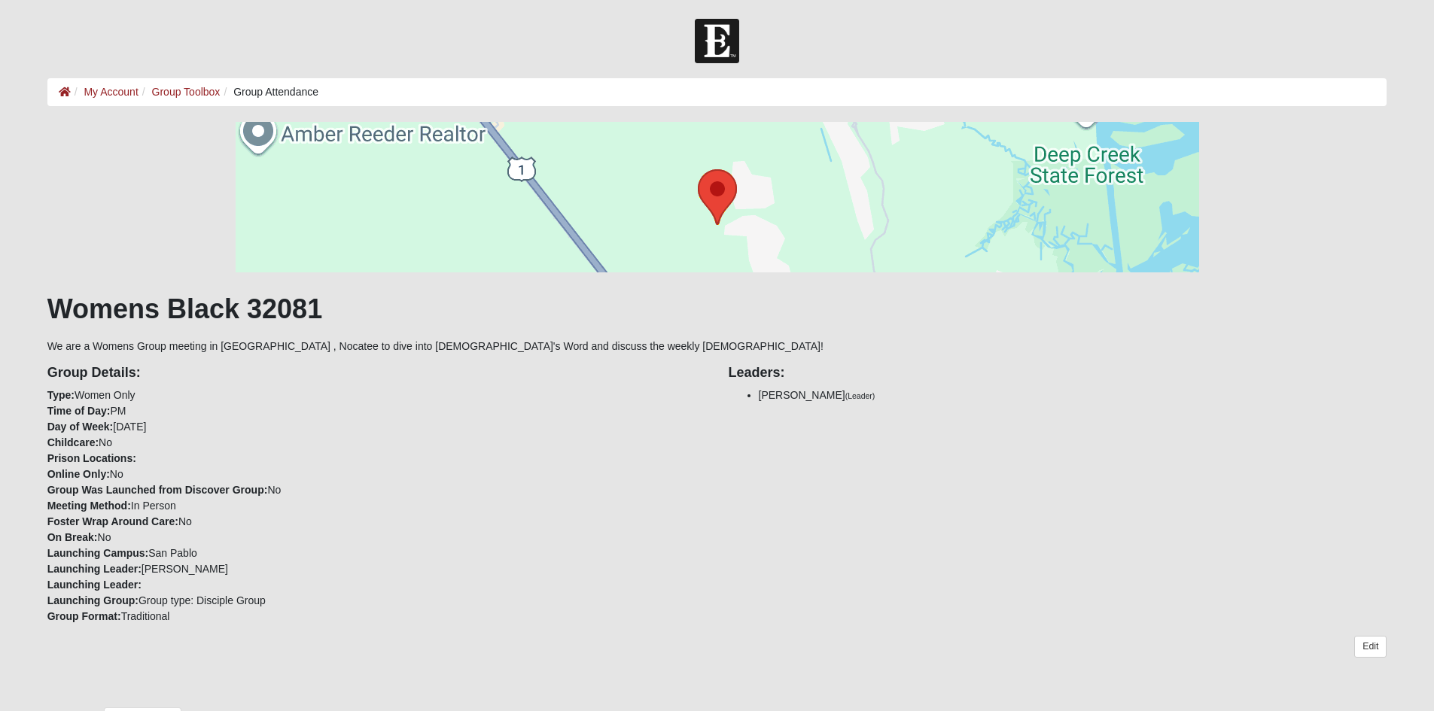 This screenshot has width=1434, height=711. What do you see at coordinates (78, 474) in the screenshot?
I see `strong: Online Only:` at bounding box center [78, 474].